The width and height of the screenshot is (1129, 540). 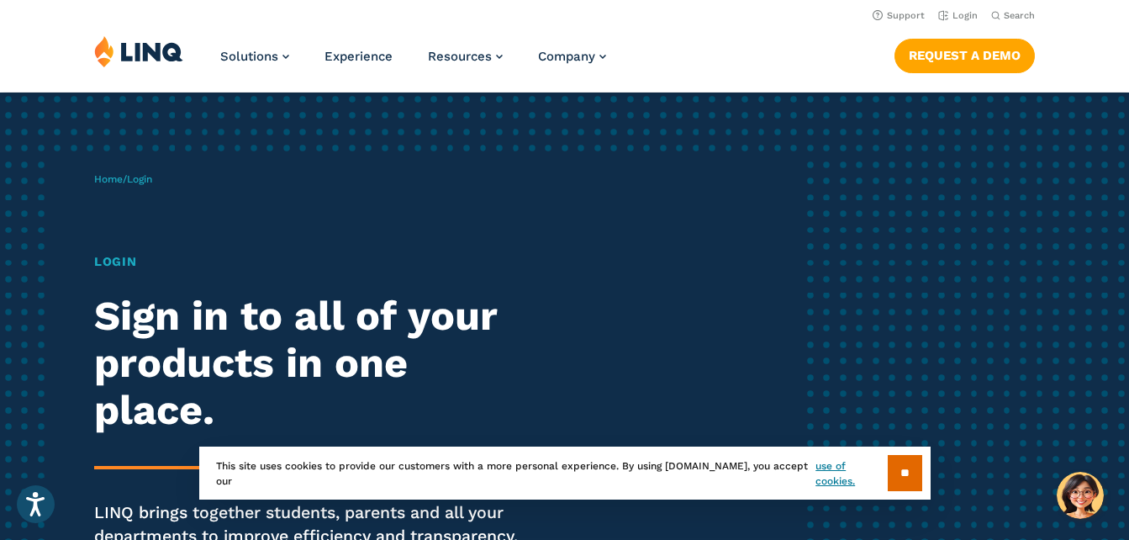 What do you see at coordinates (1019, 15) in the screenshot?
I see `span: Search` at bounding box center [1019, 15].